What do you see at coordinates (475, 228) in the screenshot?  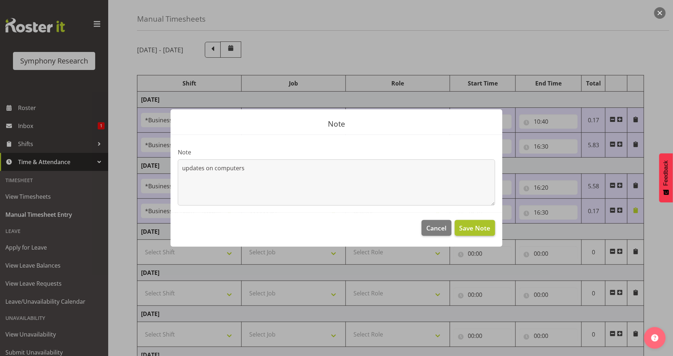 I see `button: Save Note` at bounding box center [475, 228].